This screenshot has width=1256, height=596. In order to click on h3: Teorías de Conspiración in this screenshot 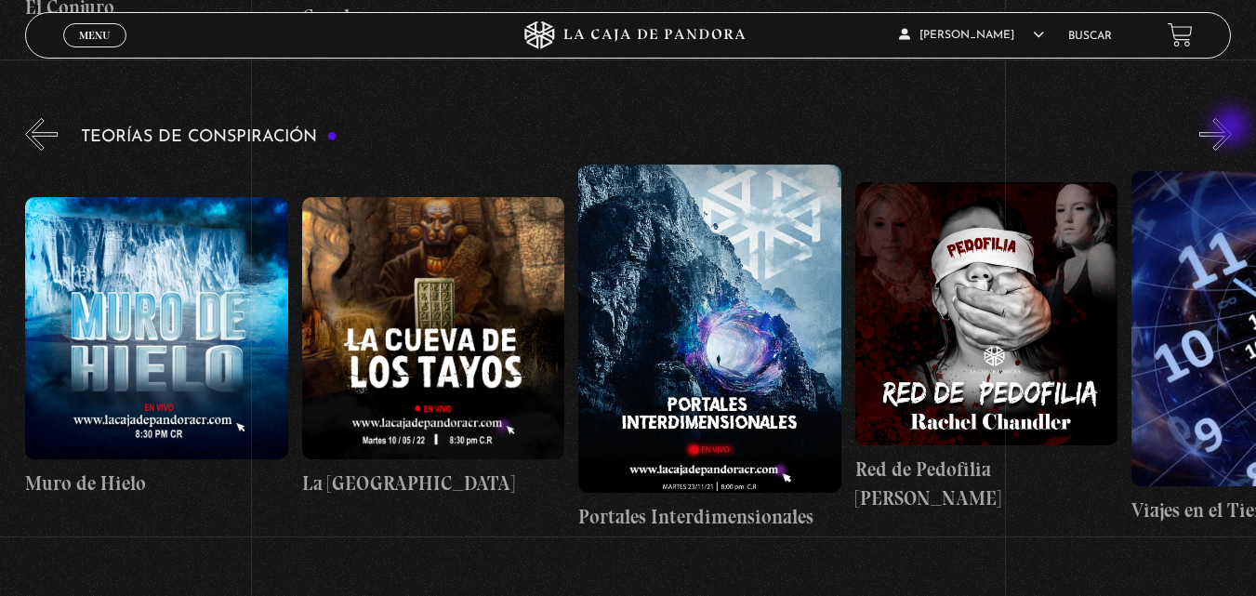, I will do `click(209, 137)`.